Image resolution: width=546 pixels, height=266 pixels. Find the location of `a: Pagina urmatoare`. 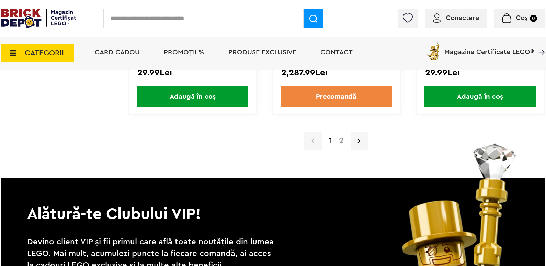

a: Pagina urmatoare is located at coordinates (360, 140).